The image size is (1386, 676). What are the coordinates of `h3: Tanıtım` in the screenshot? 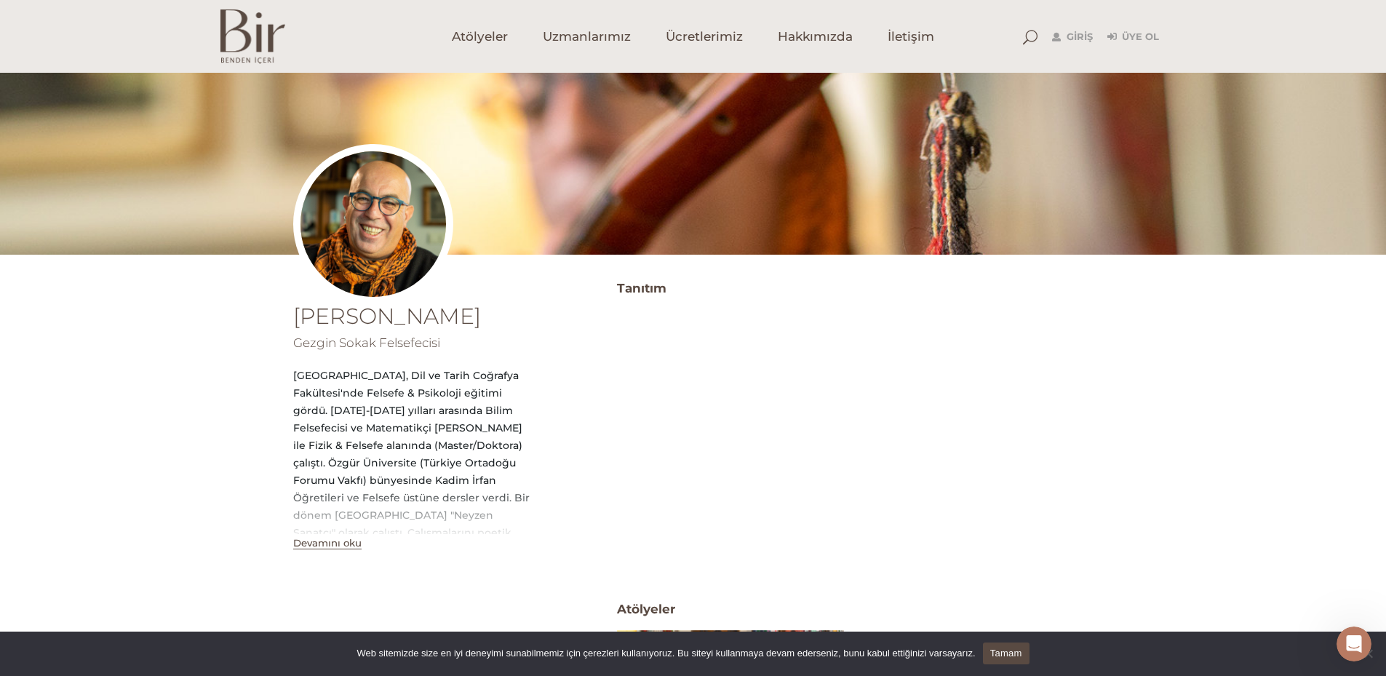 It's located at (855, 288).